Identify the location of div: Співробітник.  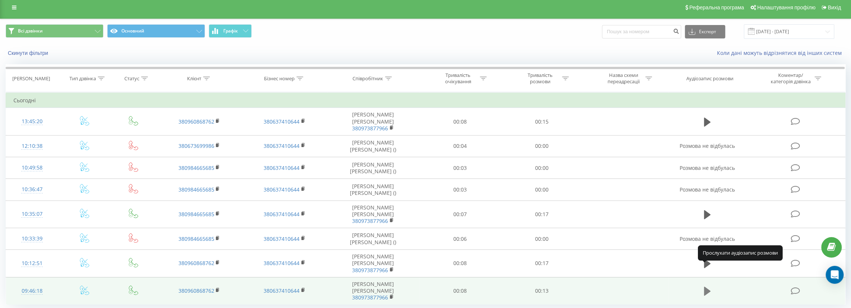
(368, 78).